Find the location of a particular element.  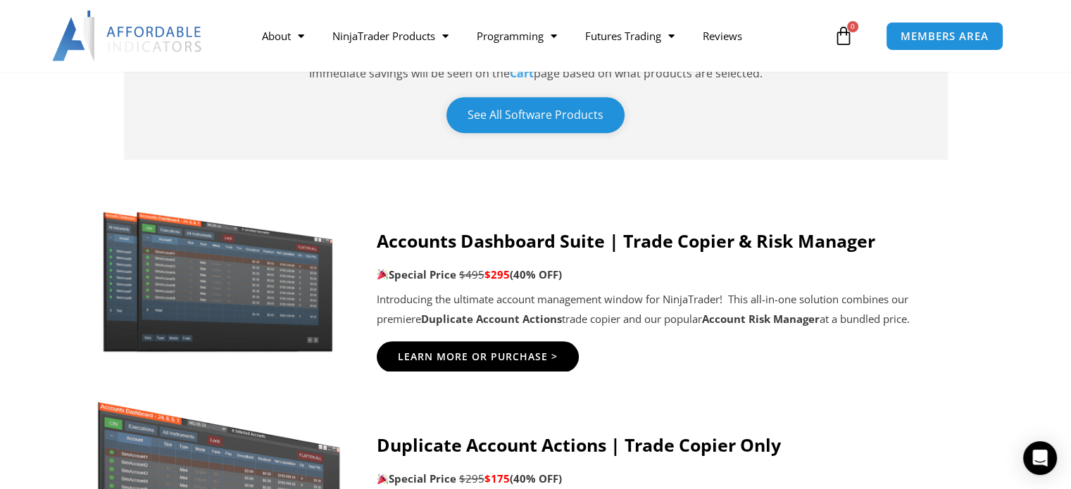

strong: Duplicate Account Actions is located at coordinates (492, 319).